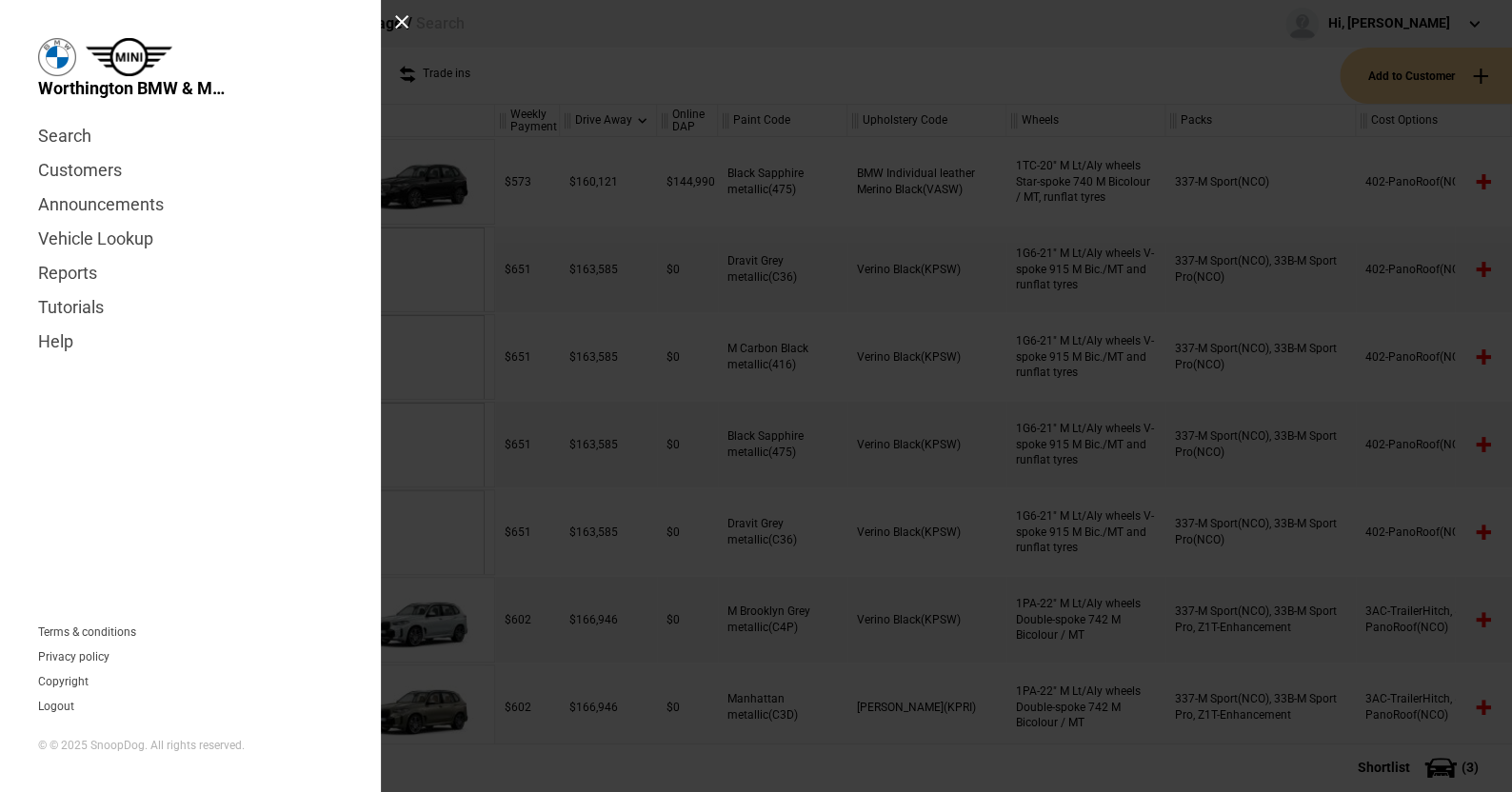 This screenshot has height=792, width=1512. Describe the element at coordinates (57, 57) in the screenshot. I see `img: bmw.png` at that location.